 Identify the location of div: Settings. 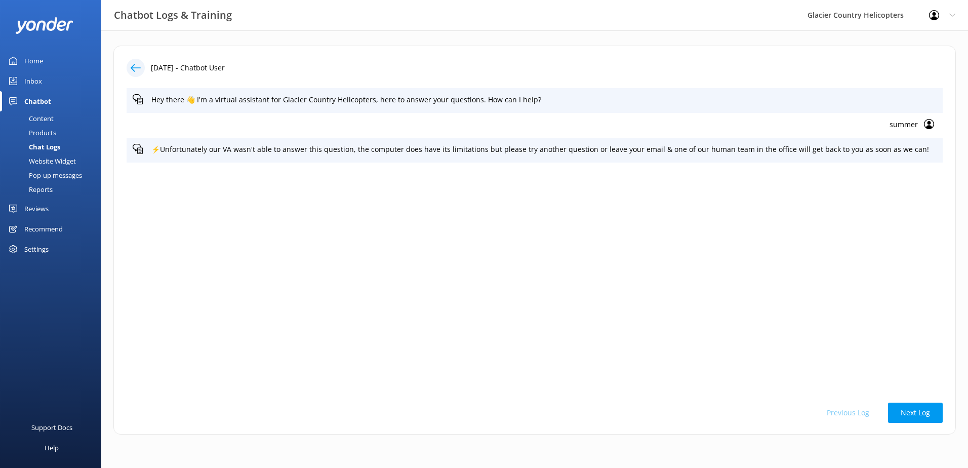
(36, 249).